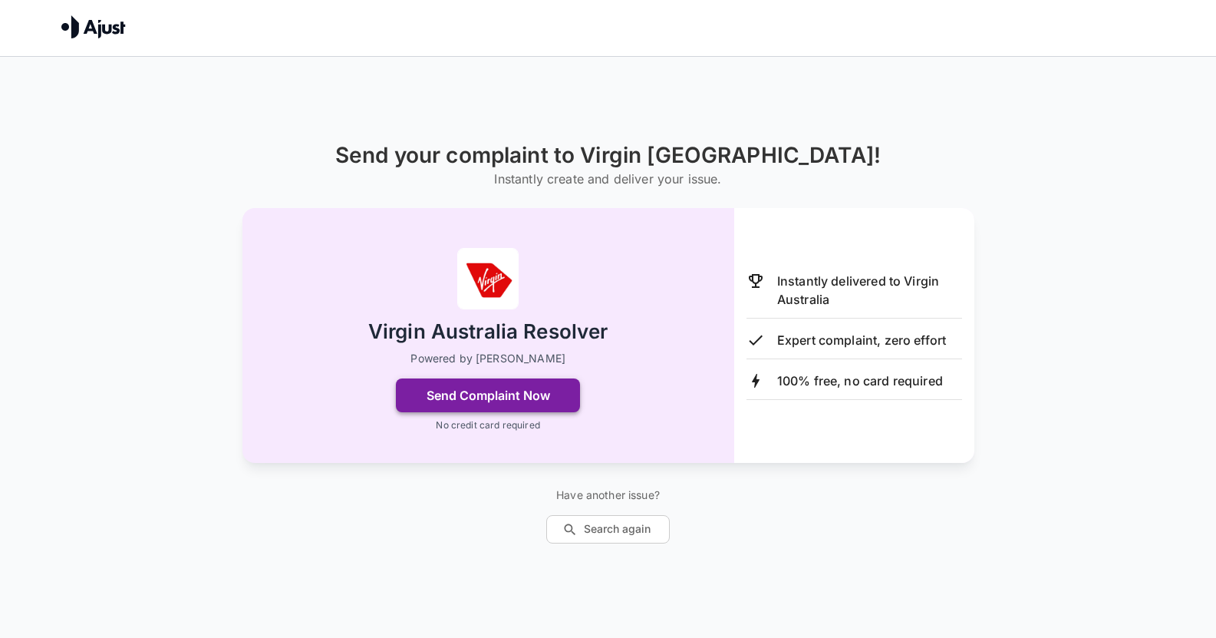 The width and height of the screenshot is (1216, 638). I want to click on img: Ajust, so click(94, 27).